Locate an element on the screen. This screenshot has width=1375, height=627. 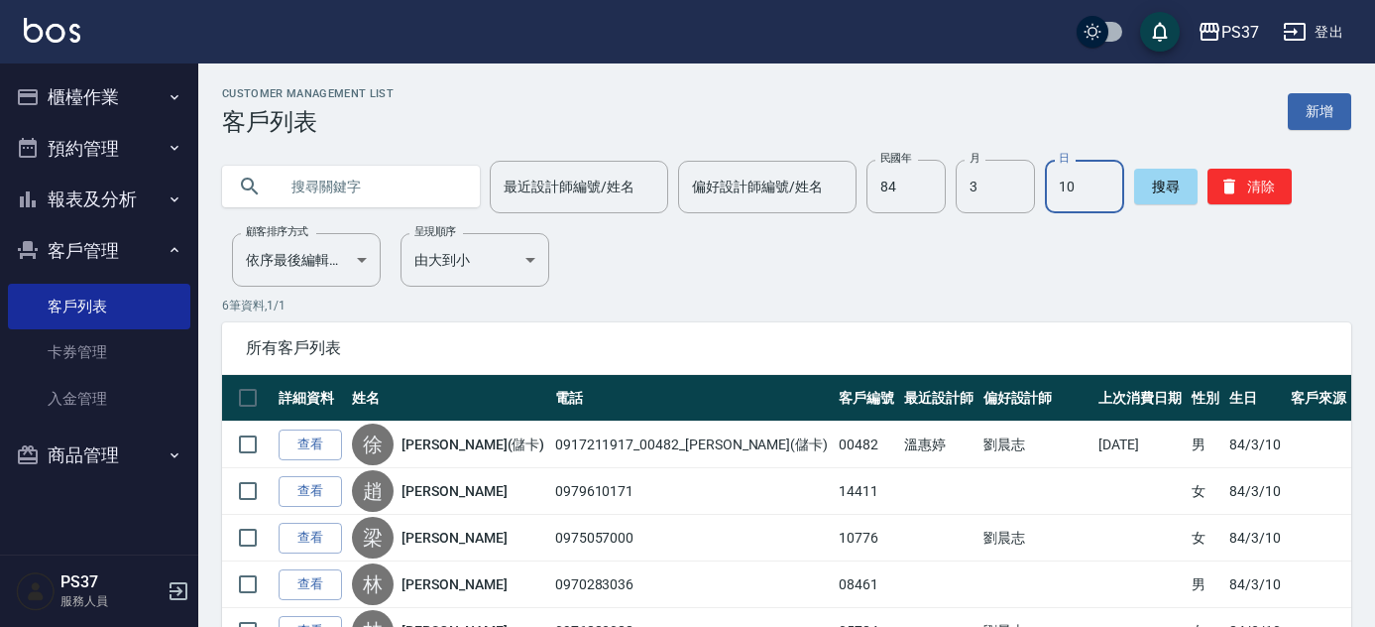
span: 所有客戶列表 is located at coordinates (786, 348).